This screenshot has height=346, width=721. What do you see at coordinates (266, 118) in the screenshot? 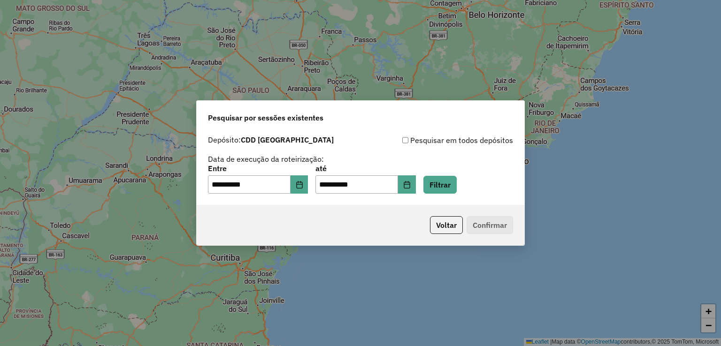
I see `span: Pesquisar por sessões existentes` at bounding box center [266, 118].